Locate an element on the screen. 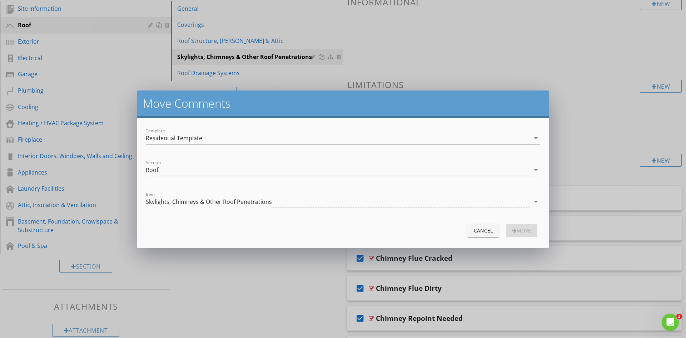  div: Residential Template is located at coordinates (174, 138).